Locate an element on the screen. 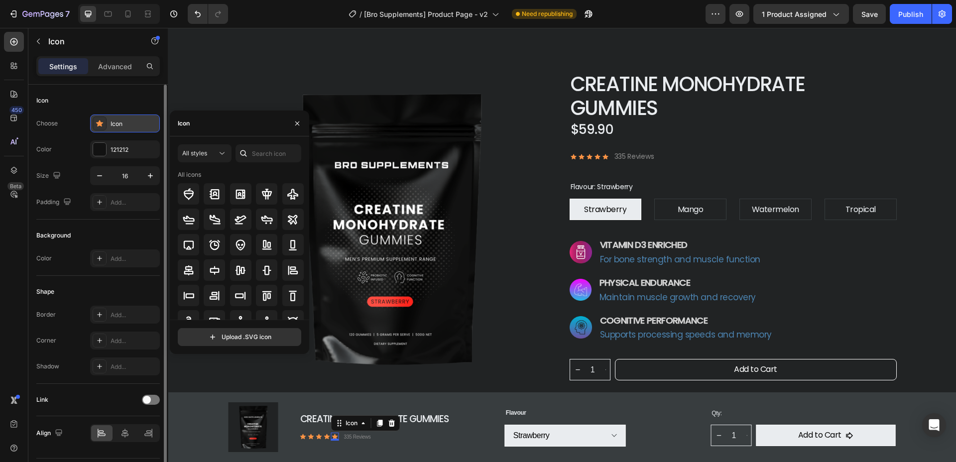 The width and height of the screenshot is (956, 462). p: Qty: is located at coordinates (635, 386).